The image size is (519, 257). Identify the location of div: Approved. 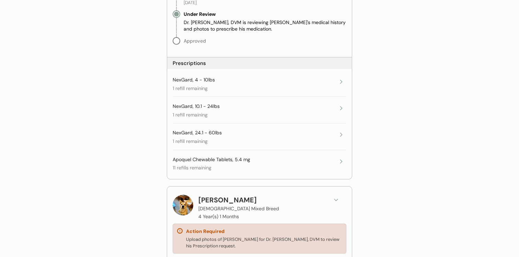
(195, 41).